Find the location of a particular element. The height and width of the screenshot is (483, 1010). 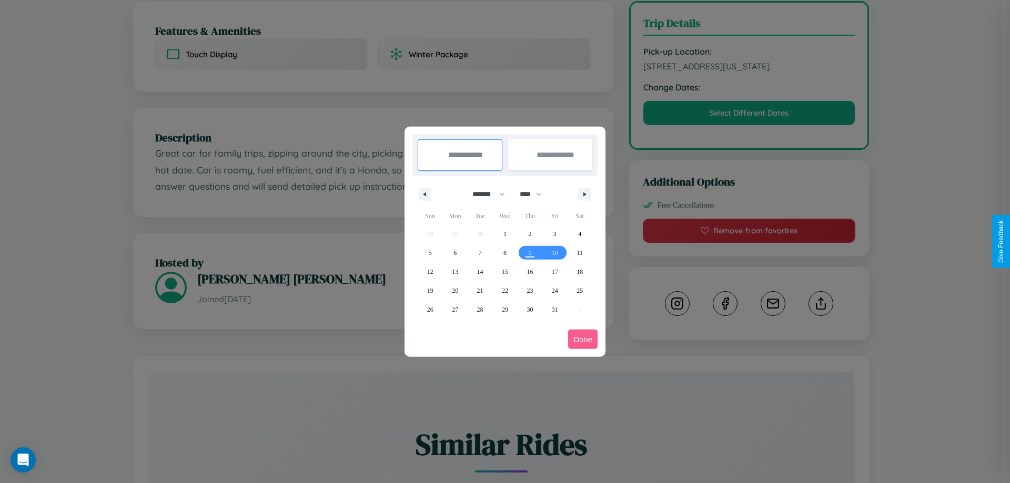

span: 21 is located at coordinates (480, 291).